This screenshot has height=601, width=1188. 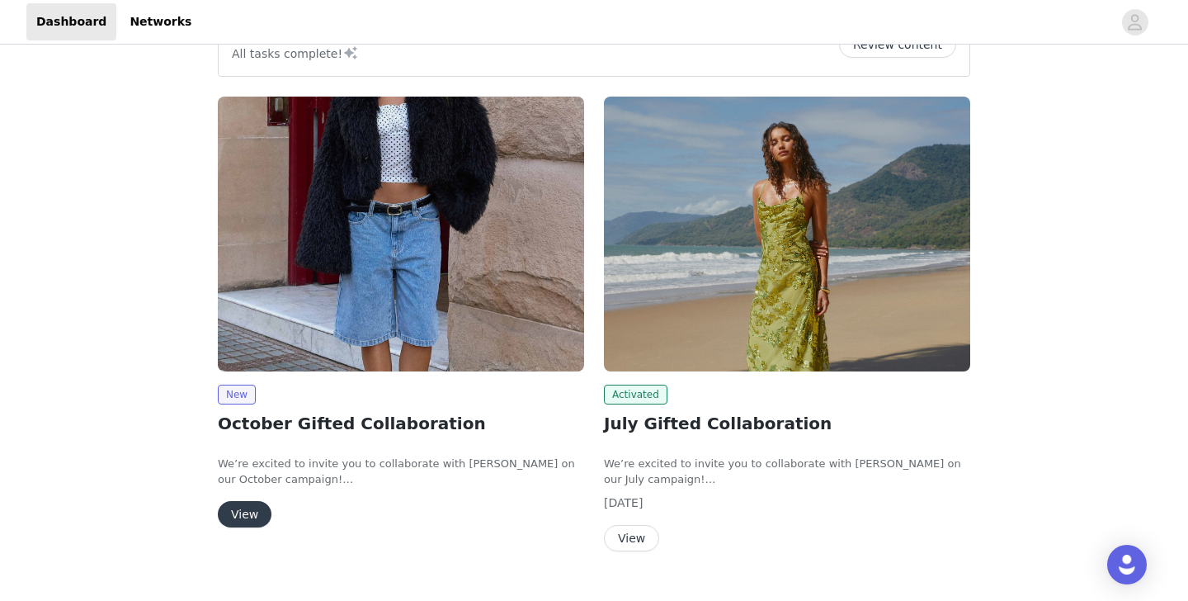 What do you see at coordinates (636, 395) in the screenshot?
I see `span: Activated` at bounding box center [636, 395].